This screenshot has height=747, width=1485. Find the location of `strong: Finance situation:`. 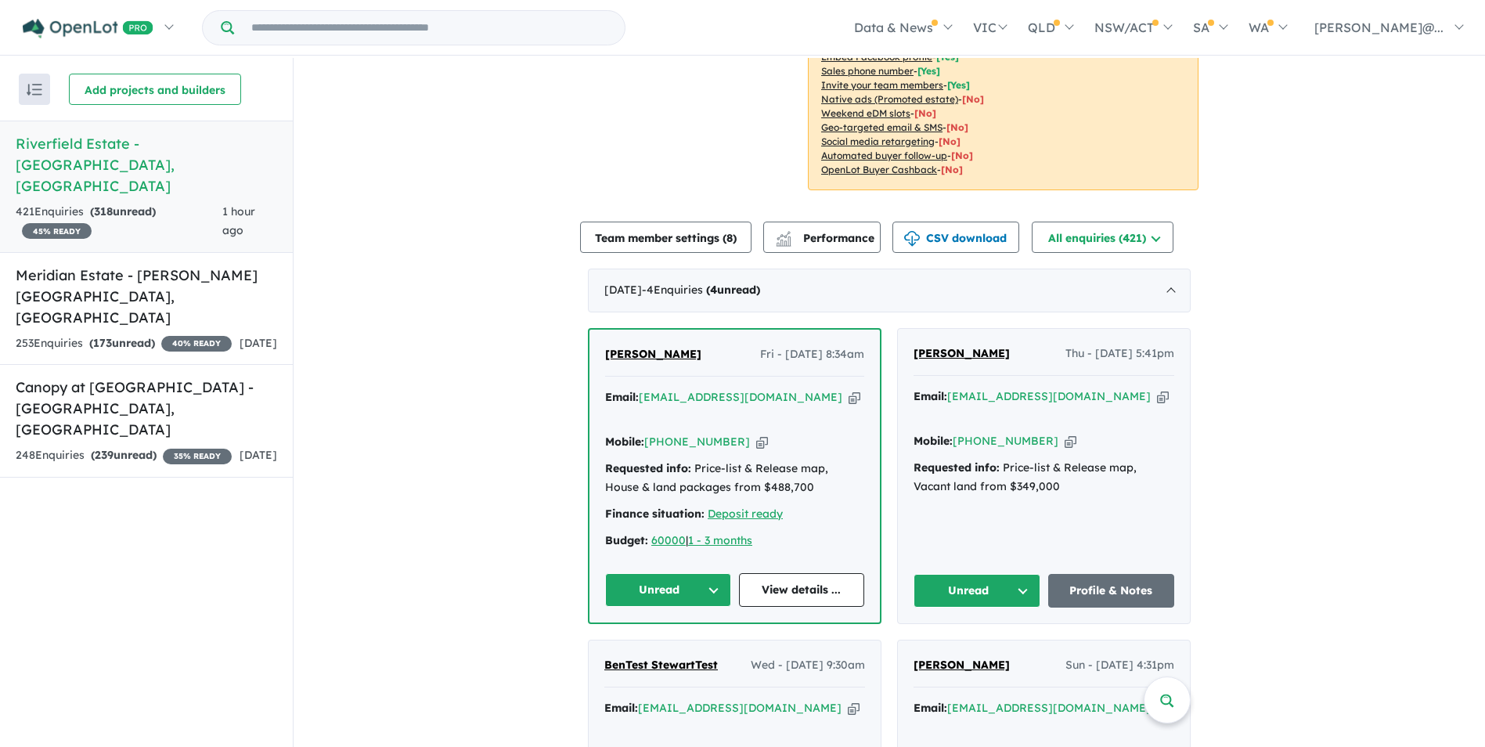

strong: Finance situation: is located at coordinates (654, 514).